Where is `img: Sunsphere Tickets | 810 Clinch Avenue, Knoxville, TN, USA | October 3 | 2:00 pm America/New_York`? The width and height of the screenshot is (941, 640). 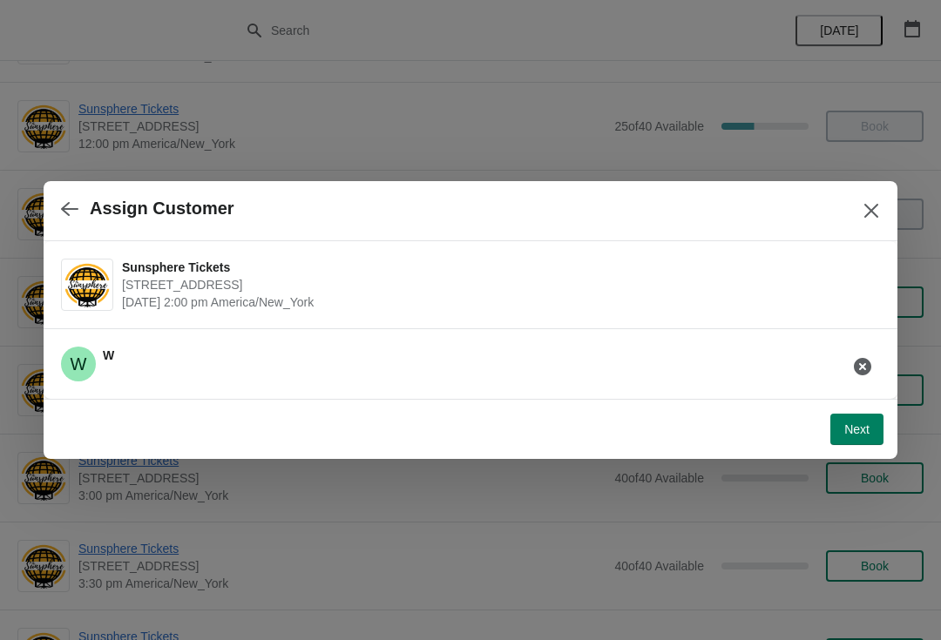 img: Sunsphere Tickets | 810 Clinch Avenue, Knoxville, TN, USA | October 3 | 2:00 pm America/New_York is located at coordinates (87, 285).